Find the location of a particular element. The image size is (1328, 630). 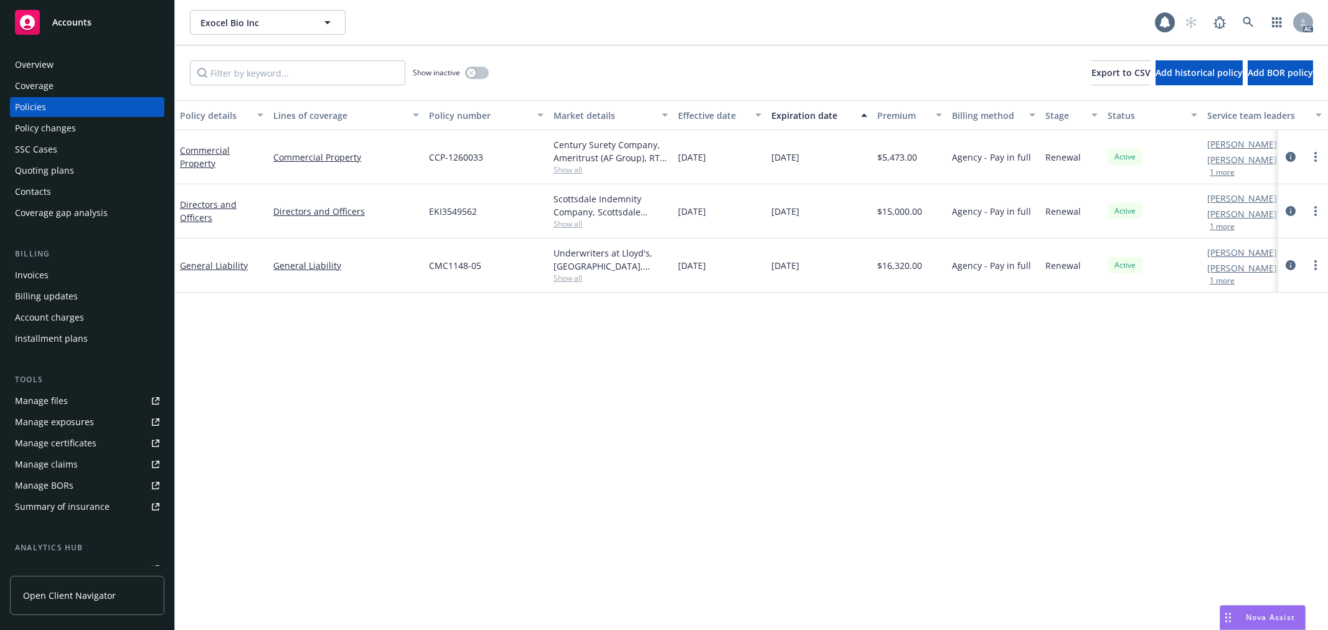

a: Coverage gap analysis is located at coordinates (87, 213).